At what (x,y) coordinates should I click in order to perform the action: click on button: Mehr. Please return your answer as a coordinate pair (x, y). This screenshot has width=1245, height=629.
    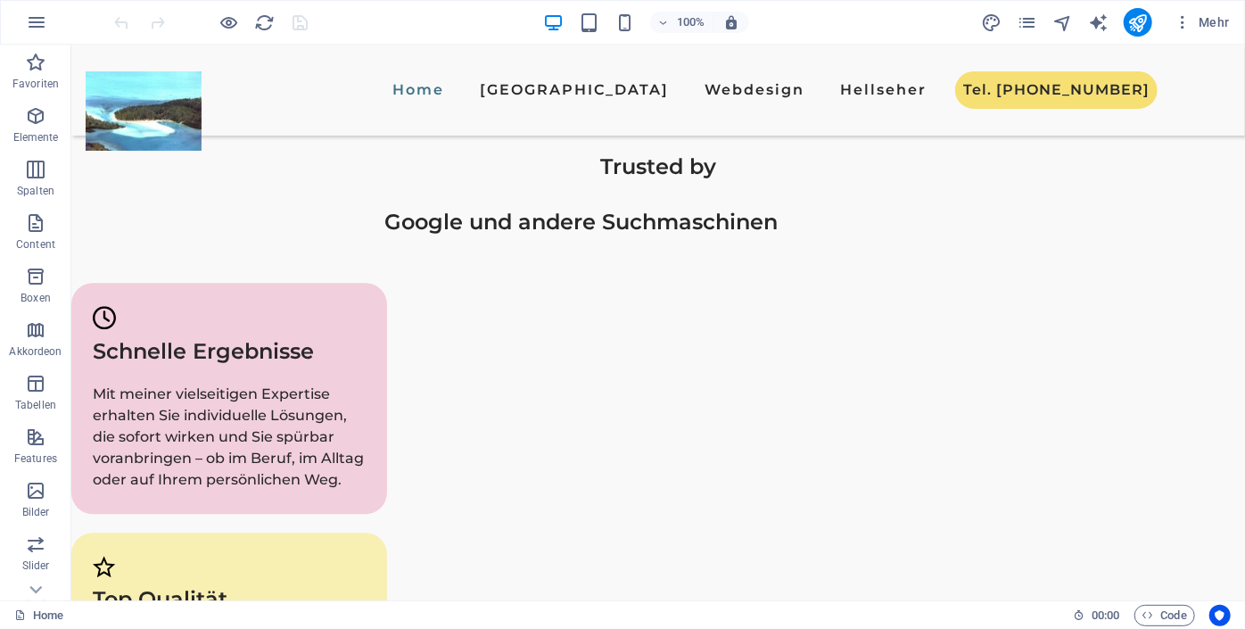
    Looking at the image, I should click on (1201, 22).